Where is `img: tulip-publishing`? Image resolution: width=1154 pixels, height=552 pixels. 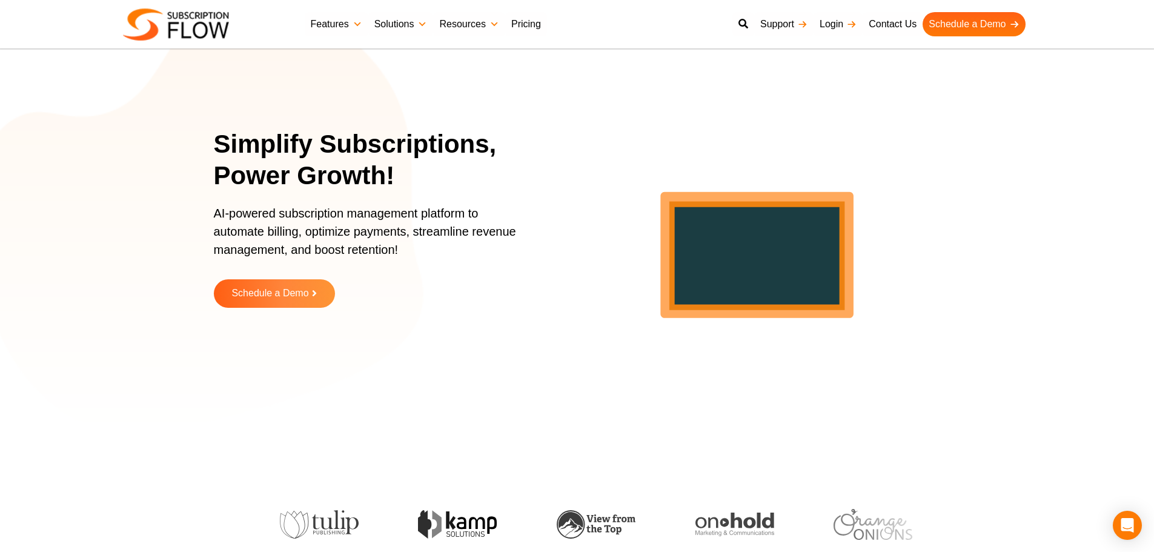
img: tulip-publishing is located at coordinates (312, 524).